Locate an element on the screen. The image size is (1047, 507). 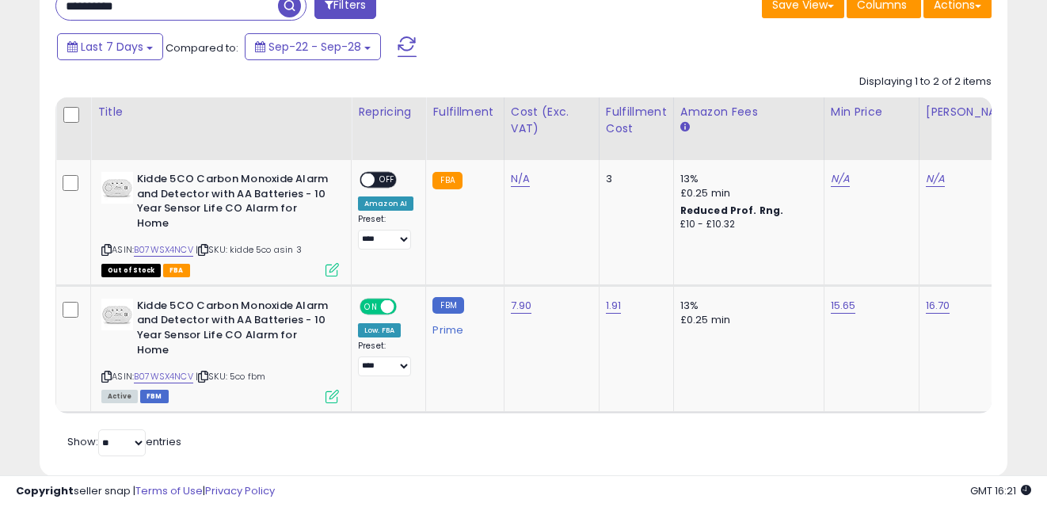
span: Sep-22 - Sep-28 is located at coordinates (315, 47).